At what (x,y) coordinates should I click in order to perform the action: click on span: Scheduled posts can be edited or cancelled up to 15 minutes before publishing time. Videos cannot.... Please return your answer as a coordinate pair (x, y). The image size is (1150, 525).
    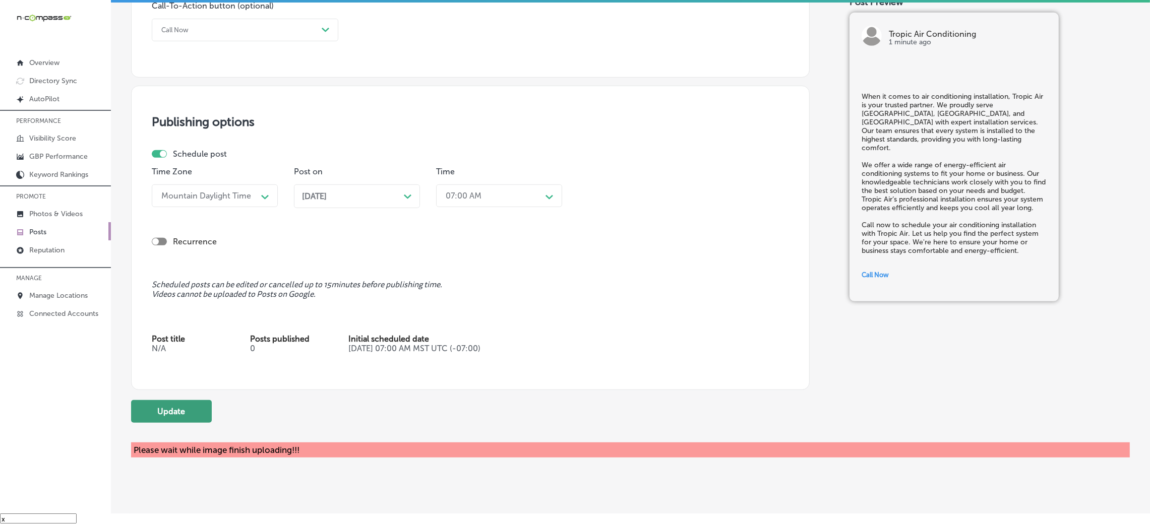
    Looking at the image, I should click on (470, 290).